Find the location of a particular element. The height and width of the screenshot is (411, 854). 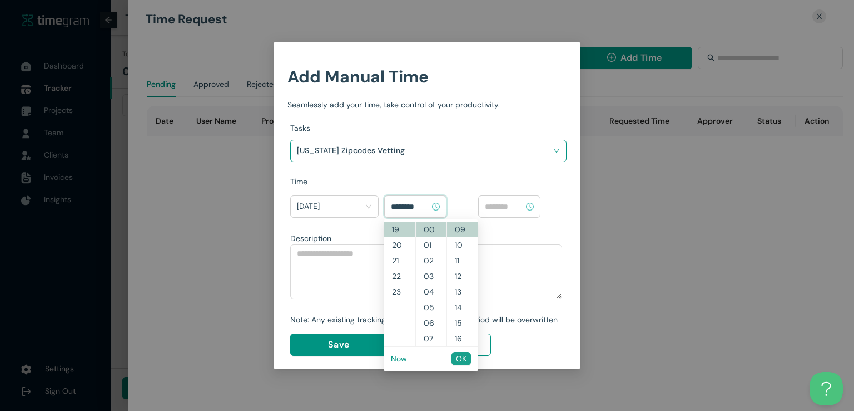

div: Tasks is located at coordinates (428, 128).